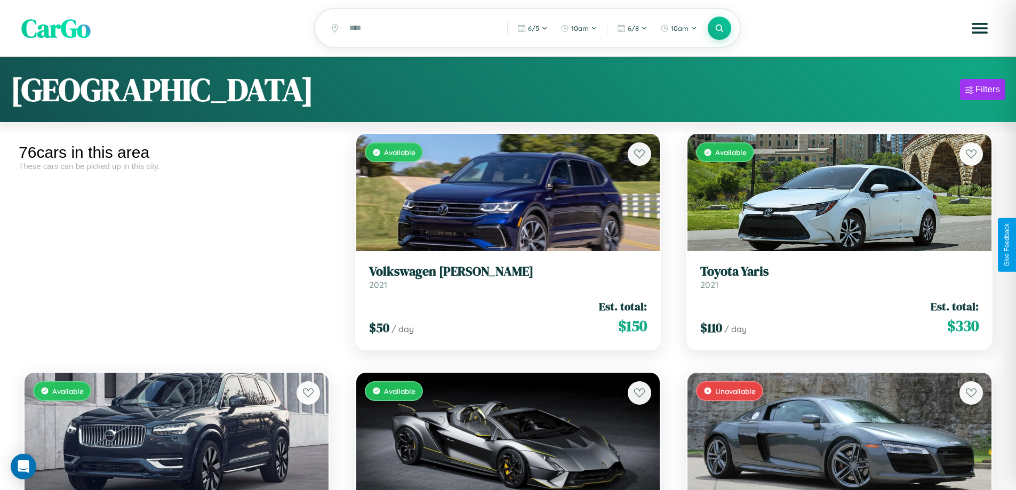 The image size is (1016, 490). I want to click on span: CarGo, so click(56, 28).